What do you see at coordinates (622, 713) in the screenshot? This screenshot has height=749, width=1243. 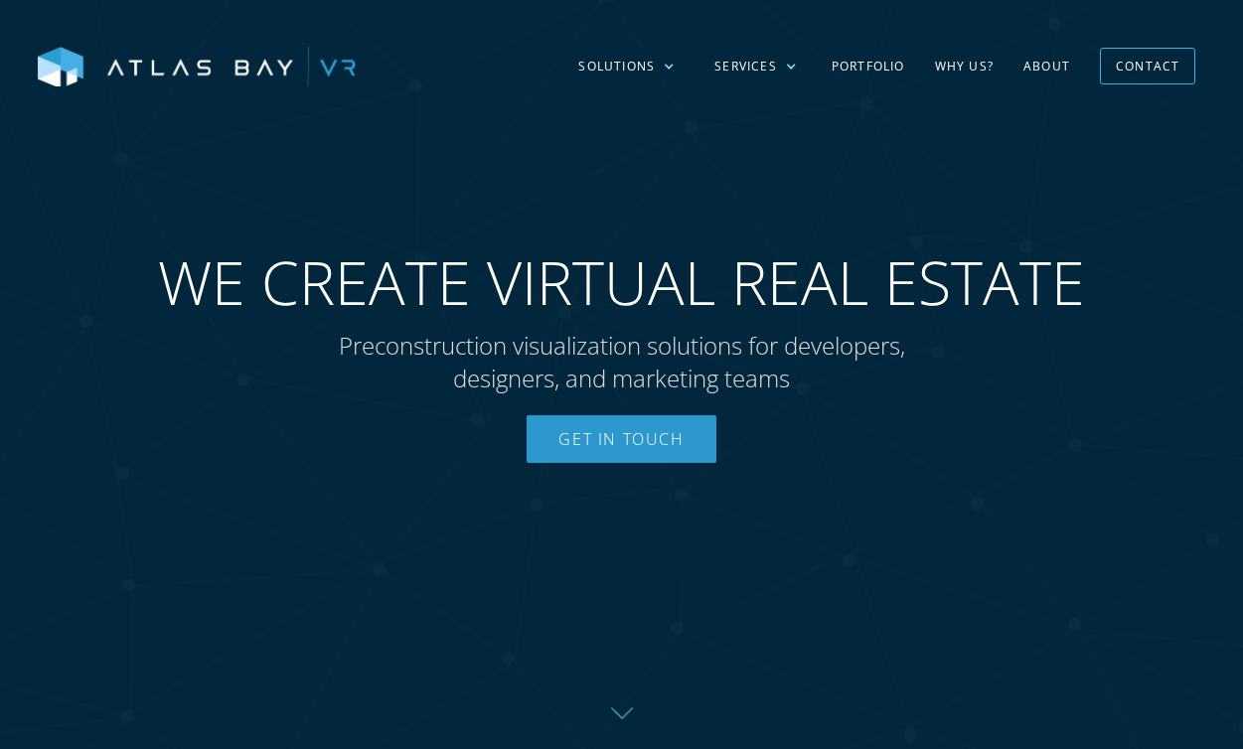 I see `img: Down further on page` at bounding box center [622, 713].